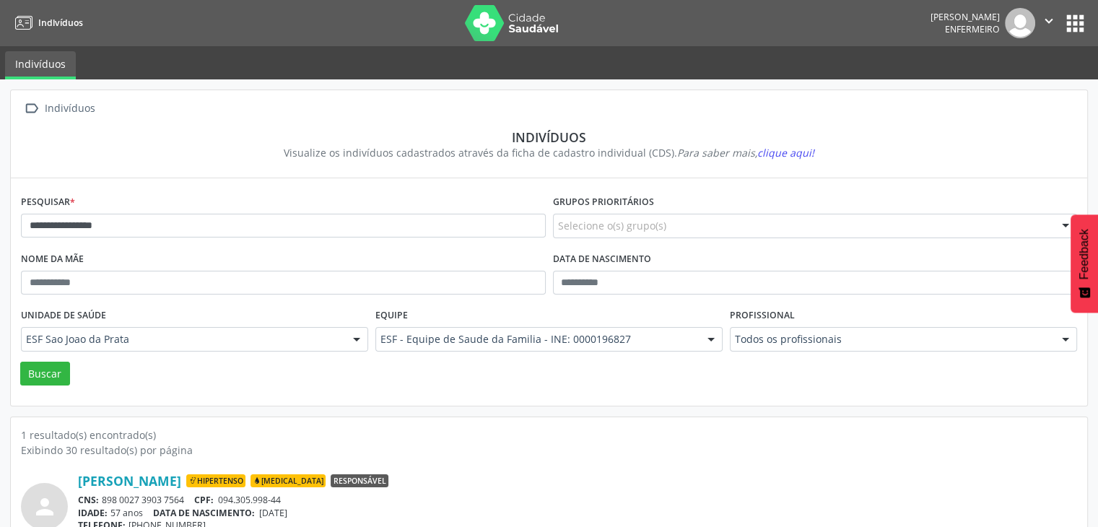  Describe the element at coordinates (88, 500) in the screenshot. I see `span: CNS:` at that location.